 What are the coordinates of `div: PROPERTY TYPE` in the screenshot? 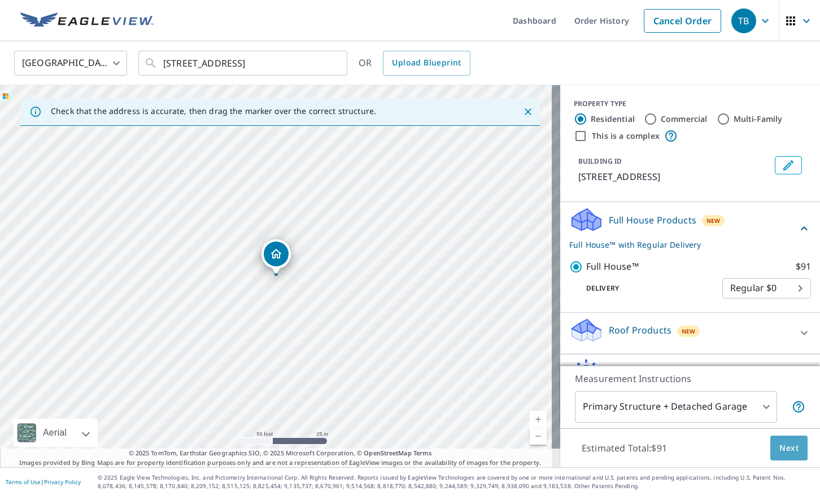 It's located at (690, 104).